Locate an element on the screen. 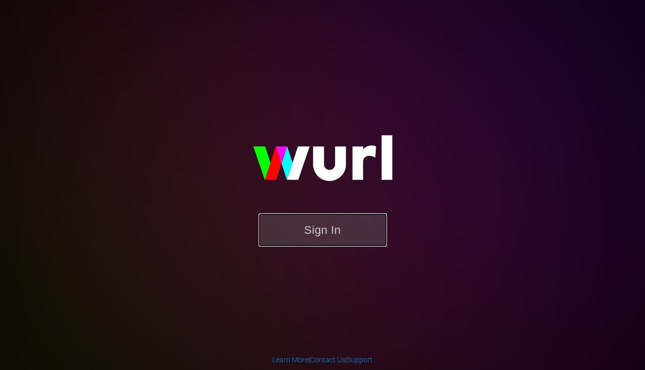 Image resolution: width=645 pixels, height=370 pixels. button: Sign In is located at coordinates (323, 230).